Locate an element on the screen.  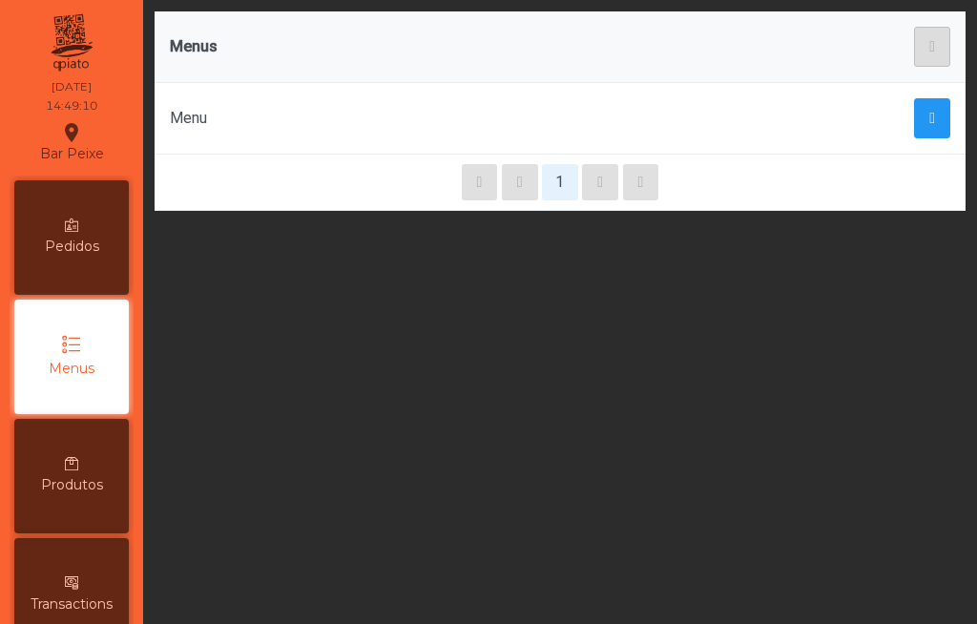
span: Pedidos is located at coordinates (72, 246).